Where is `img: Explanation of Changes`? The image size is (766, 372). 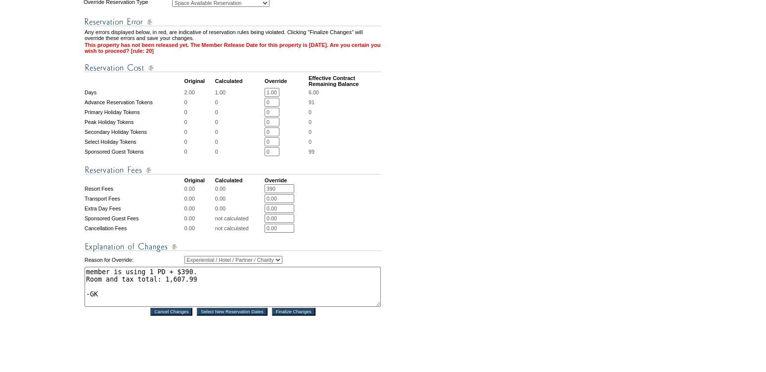
img: Explanation of Changes is located at coordinates (233, 247).